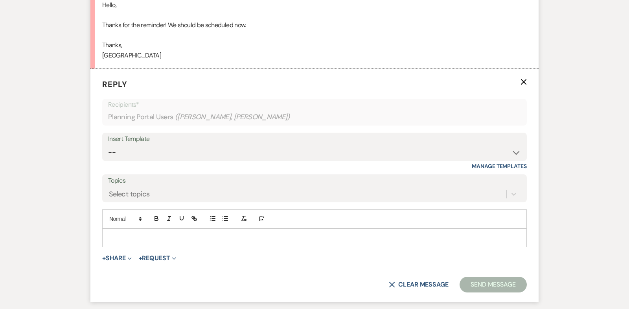 The height and width of the screenshot is (309, 629). What do you see at coordinates (115, 84) in the screenshot?
I see `span: Reply` at bounding box center [115, 84].